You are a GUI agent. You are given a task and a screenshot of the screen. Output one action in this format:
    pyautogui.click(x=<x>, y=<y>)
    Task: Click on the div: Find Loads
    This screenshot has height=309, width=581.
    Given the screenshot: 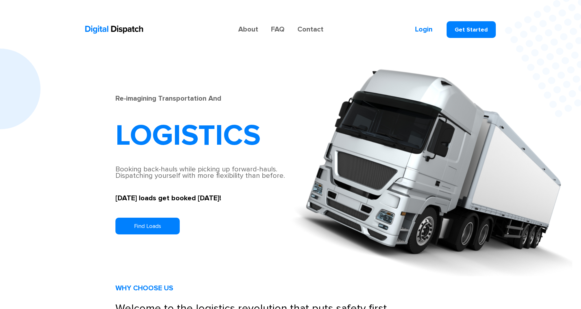 What is the action you would take?
    pyautogui.click(x=148, y=226)
    